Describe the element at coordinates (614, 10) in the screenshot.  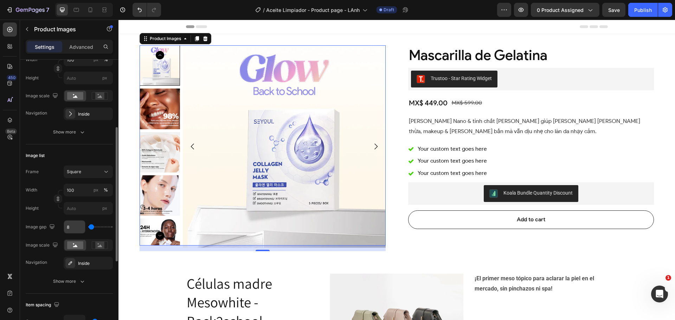
I see `span: Save` at that location.